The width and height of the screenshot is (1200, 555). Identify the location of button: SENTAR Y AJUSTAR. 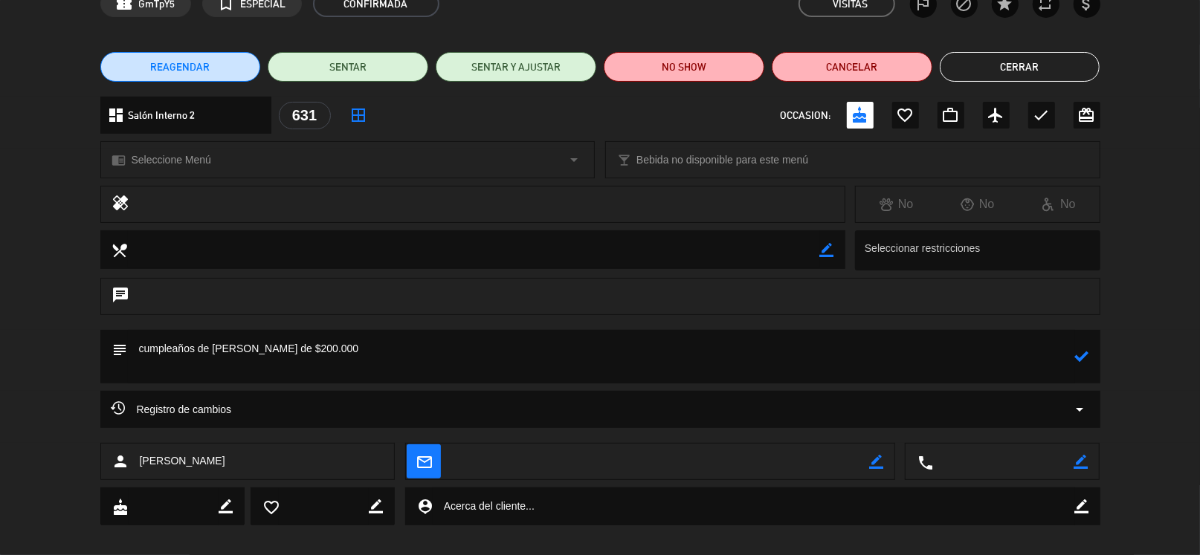
(516, 67).